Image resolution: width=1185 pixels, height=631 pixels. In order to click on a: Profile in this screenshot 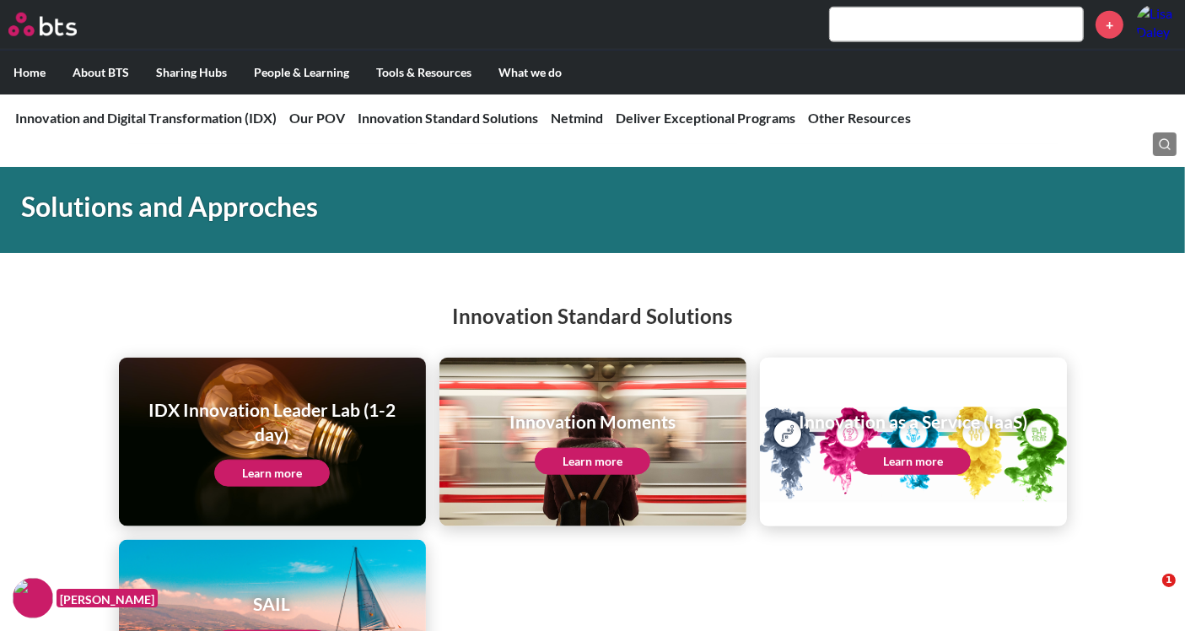, I will do `click(1157, 24)`.